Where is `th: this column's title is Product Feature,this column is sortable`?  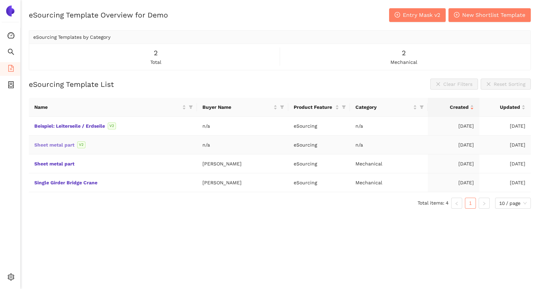 th: this column's title is Product Feature,this column is sortable is located at coordinates (319, 107).